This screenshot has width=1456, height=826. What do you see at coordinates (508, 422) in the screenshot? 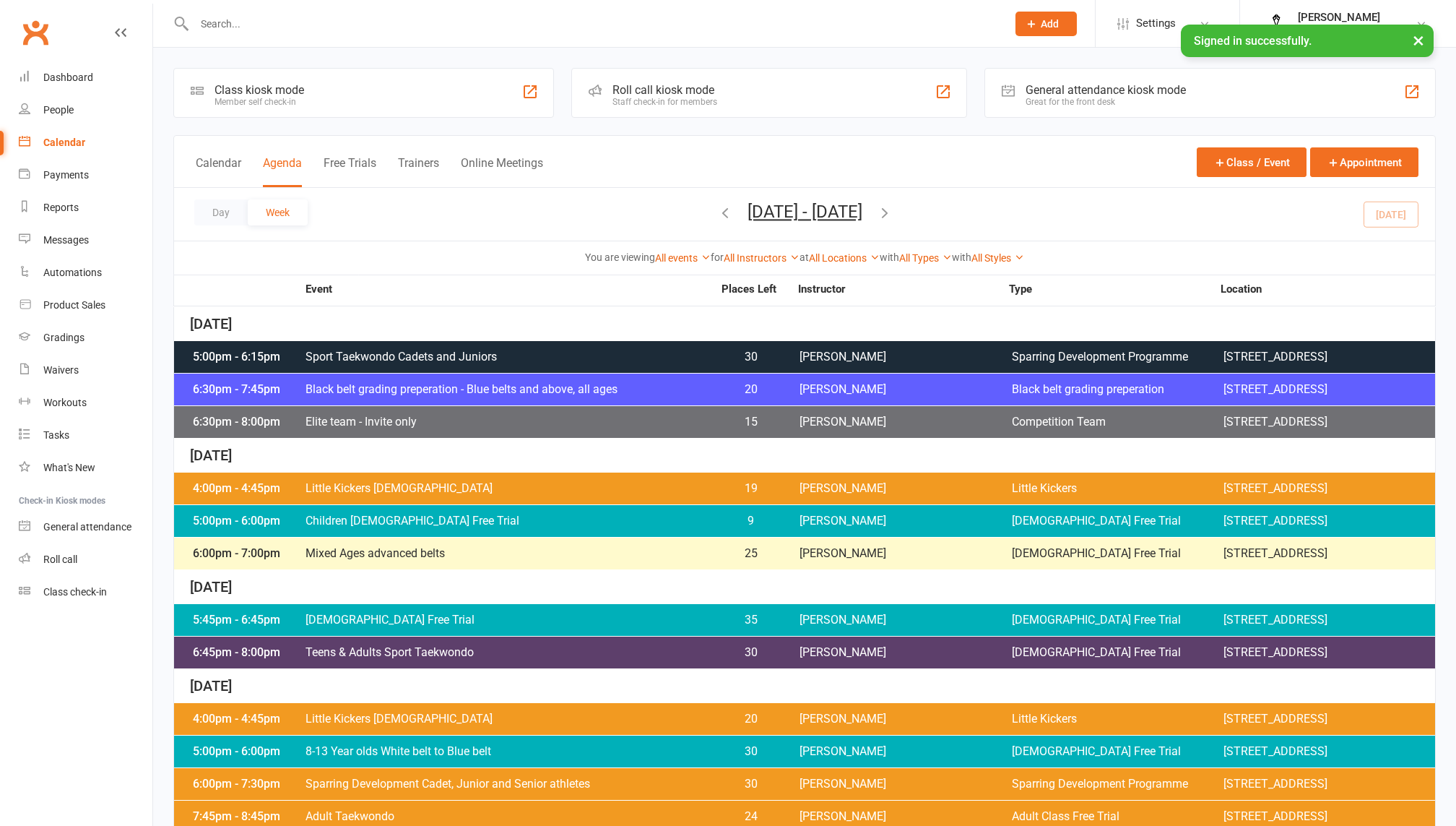
I see `span: Elite team - Invite only` at bounding box center [508, 422].